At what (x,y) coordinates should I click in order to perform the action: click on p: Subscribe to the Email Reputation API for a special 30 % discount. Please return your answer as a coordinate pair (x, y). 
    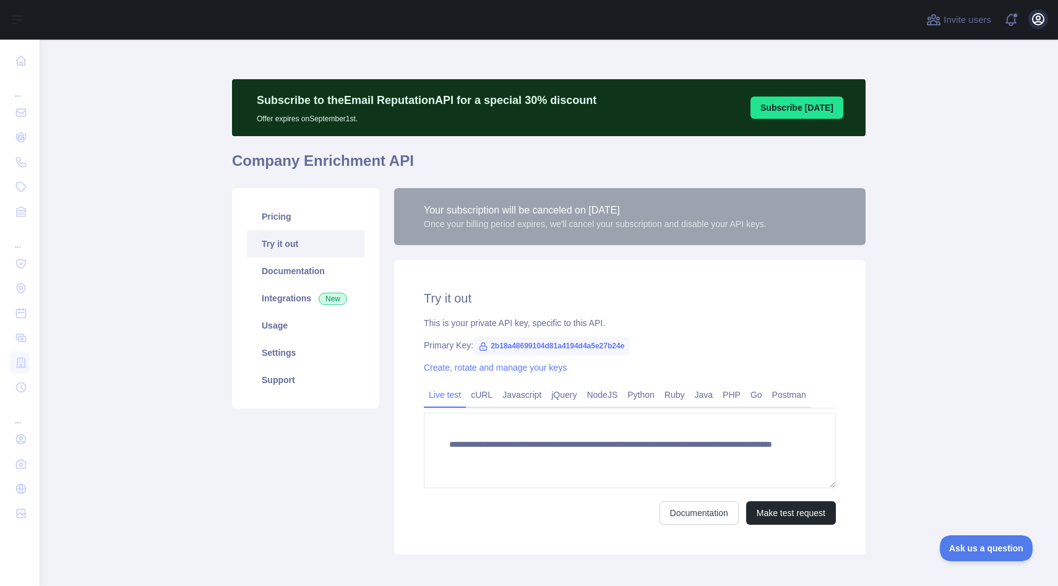
    Looking at the image, I should click on (426, 100).